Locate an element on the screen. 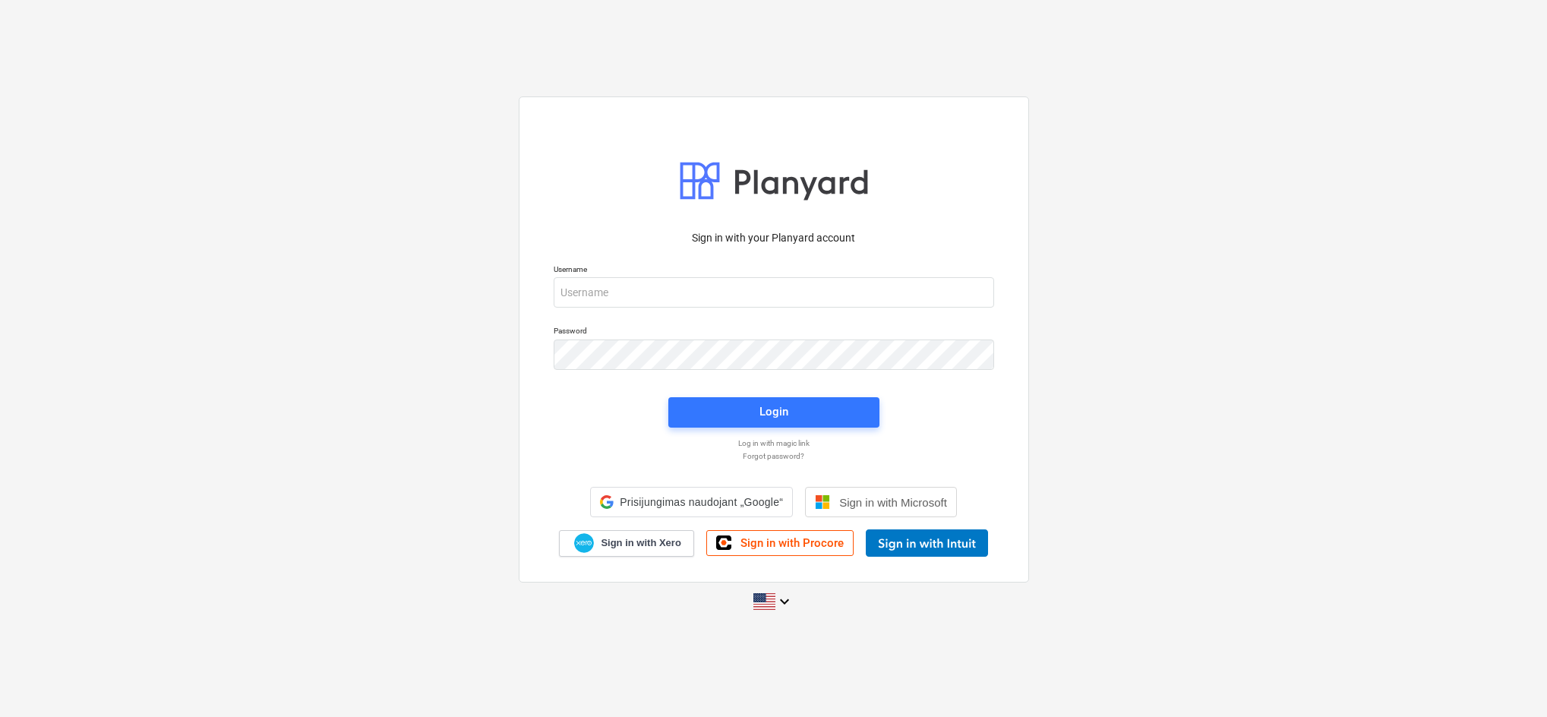 The width and height of the screenshot is (1547, 717). div: Prisijungimas naudojant „Google“ is located at coordinates (691, 502).